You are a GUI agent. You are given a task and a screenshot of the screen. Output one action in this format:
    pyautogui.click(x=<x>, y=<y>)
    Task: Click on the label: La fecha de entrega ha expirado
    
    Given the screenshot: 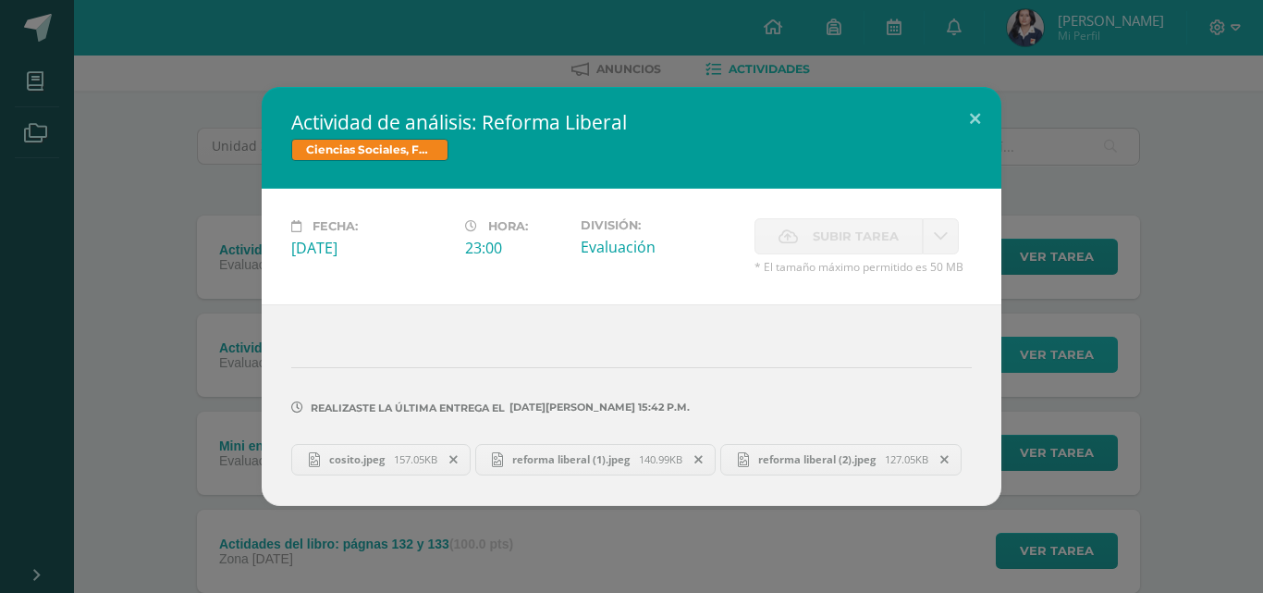 What is the action you would take?
    pyautogui.click(x=838, y=236)
    